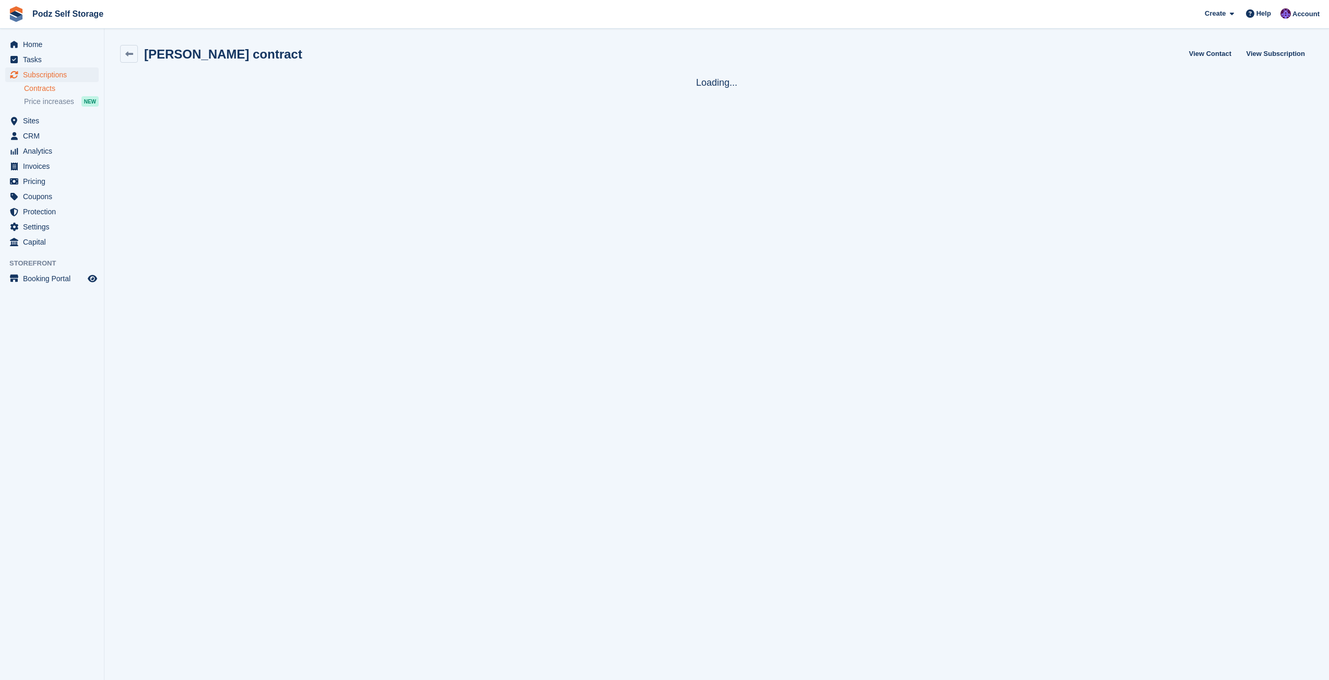  I want to click on a: Contracts, so click(61, 88).